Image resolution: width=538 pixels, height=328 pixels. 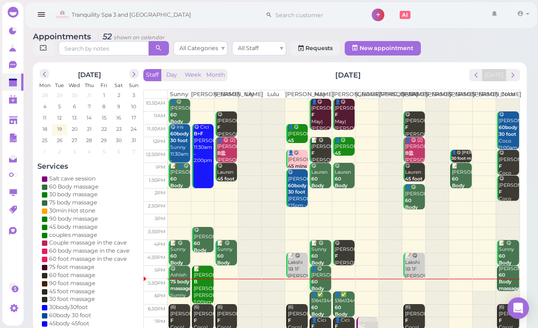 I want to click on span: 20, so click(x=74, y=129).